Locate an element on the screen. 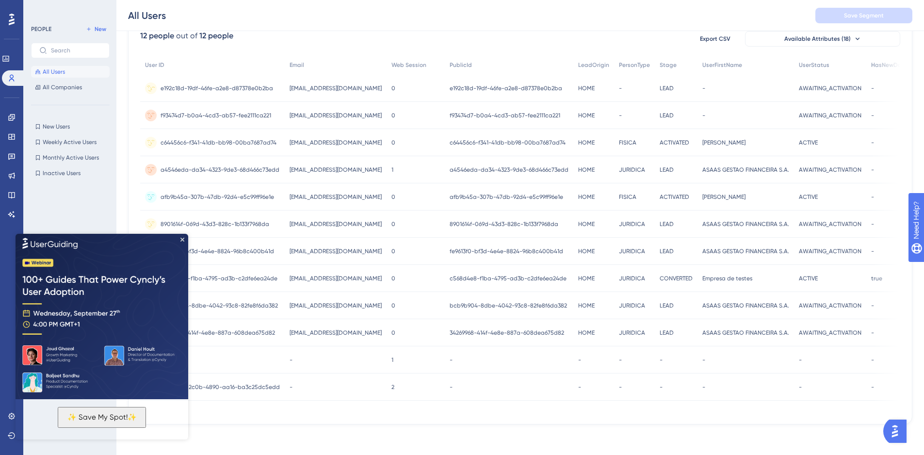 This screenshot has width=924, height=455. button: Export CSV is located at coordinates (715, 39).